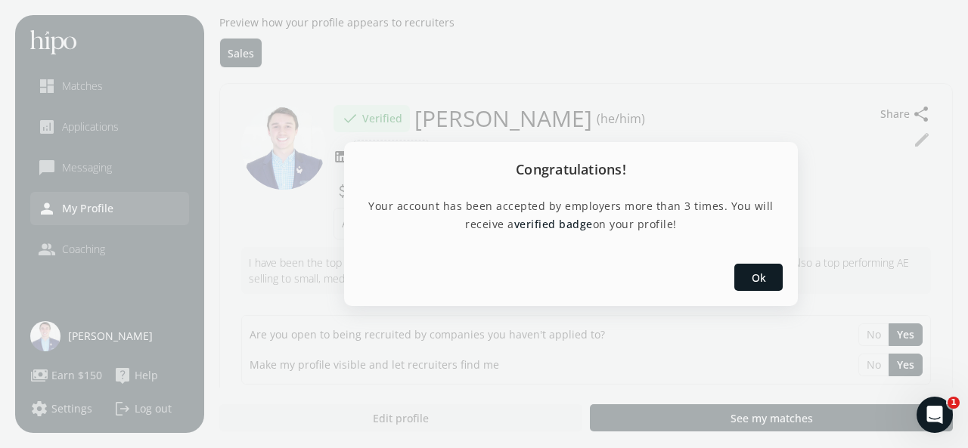  What do you see at coordinates (571, 169) in the screenshot?
I see `h2: Congratulations!` at bounding box center [571, 169].